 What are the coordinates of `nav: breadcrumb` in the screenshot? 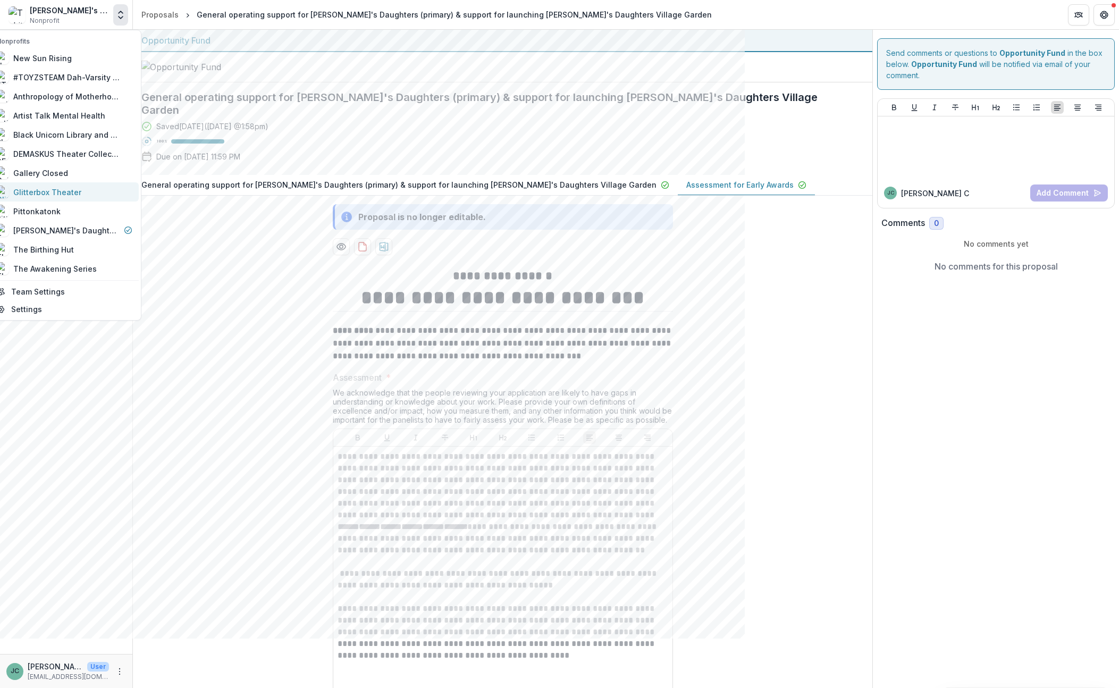 It's located at (426, 14).